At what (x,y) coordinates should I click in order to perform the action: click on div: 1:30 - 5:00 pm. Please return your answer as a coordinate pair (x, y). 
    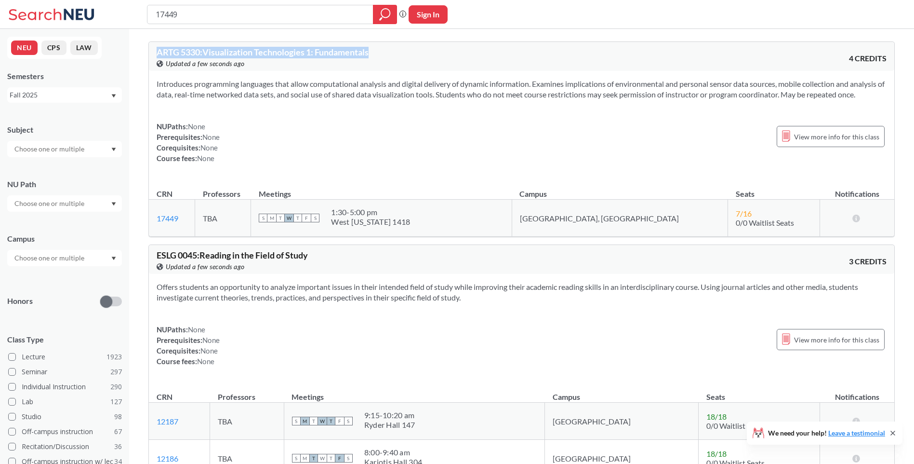
    Looking at the image, I should click on (371, 212).